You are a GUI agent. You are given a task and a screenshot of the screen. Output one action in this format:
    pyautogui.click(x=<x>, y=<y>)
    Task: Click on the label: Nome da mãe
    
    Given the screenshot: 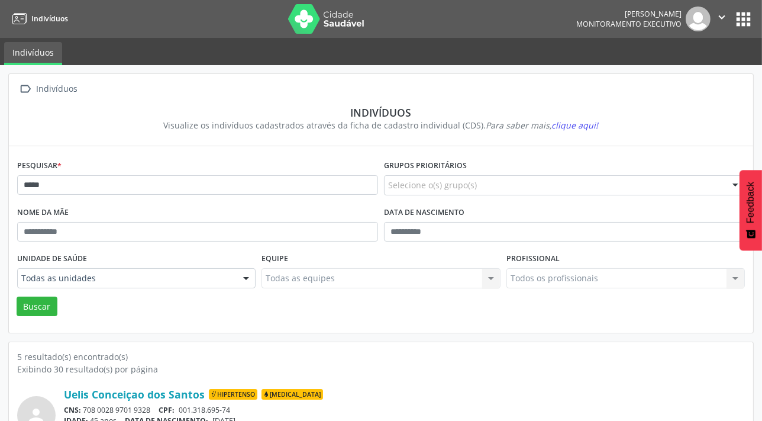 What is the action you would take?
    pyautogui.click(x=43, y=213)
    